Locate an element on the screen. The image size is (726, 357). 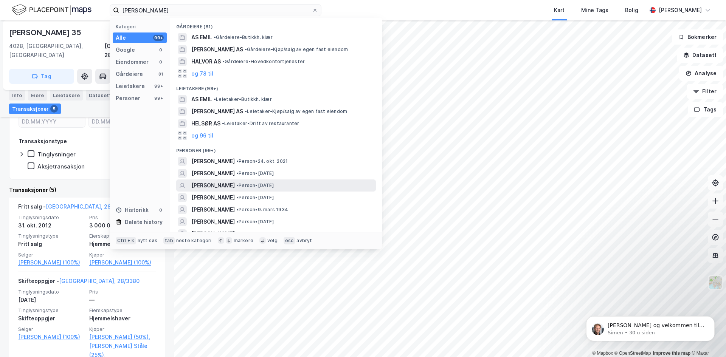
span: AS EMIL is located at coordinates (201, 37).